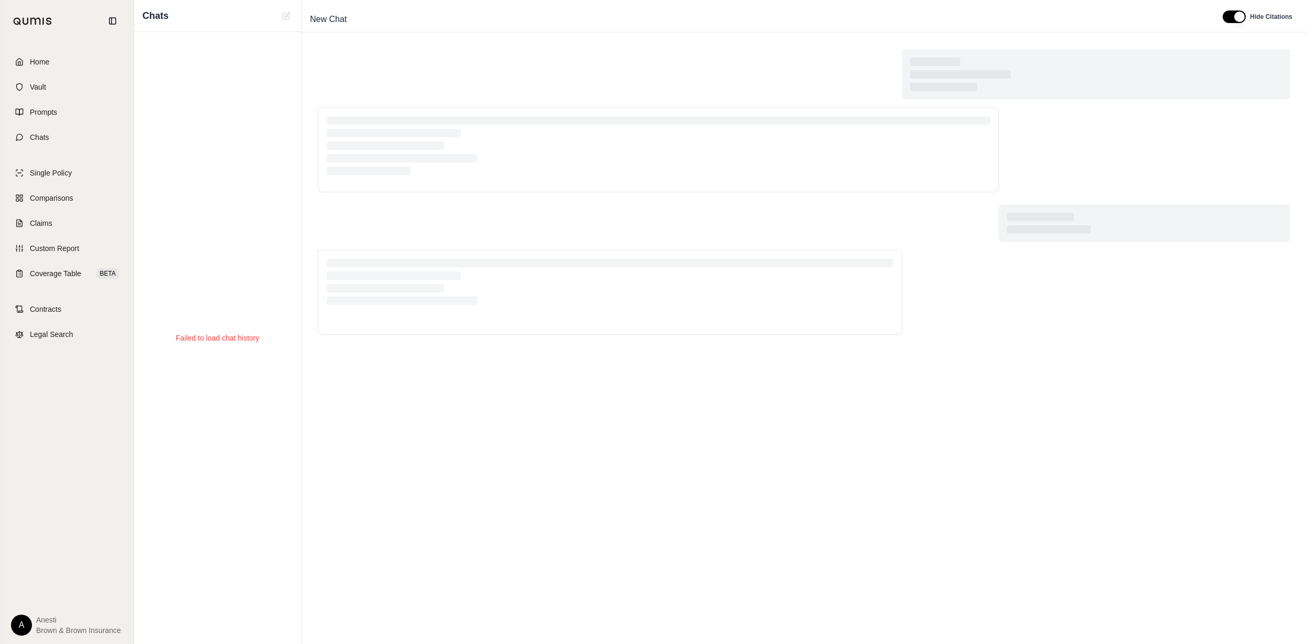  What do you see at coordinates (108, 273) in the screenshot?
I see `span: BETA` at bounding box center [108, 273].